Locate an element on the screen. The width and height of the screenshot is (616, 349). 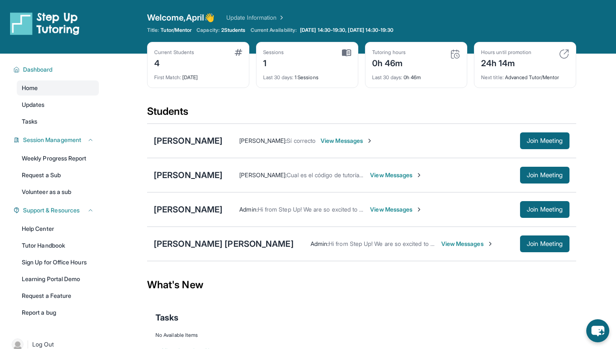
div: Students is located at coordinates (362, 114).